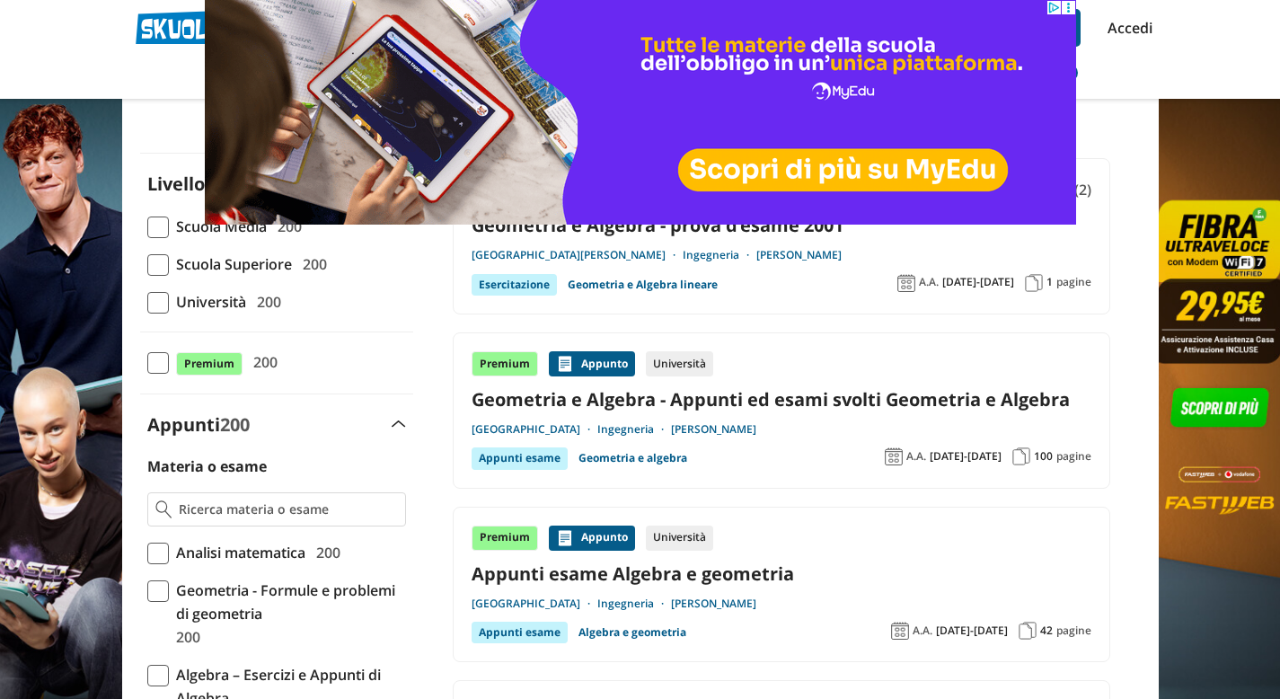 This screenshot has height=699, width=1280. What do you see at coordinates (514, 285) in the screenshot?
I see `div: Esercitazione` at bounding box center [514, 285].